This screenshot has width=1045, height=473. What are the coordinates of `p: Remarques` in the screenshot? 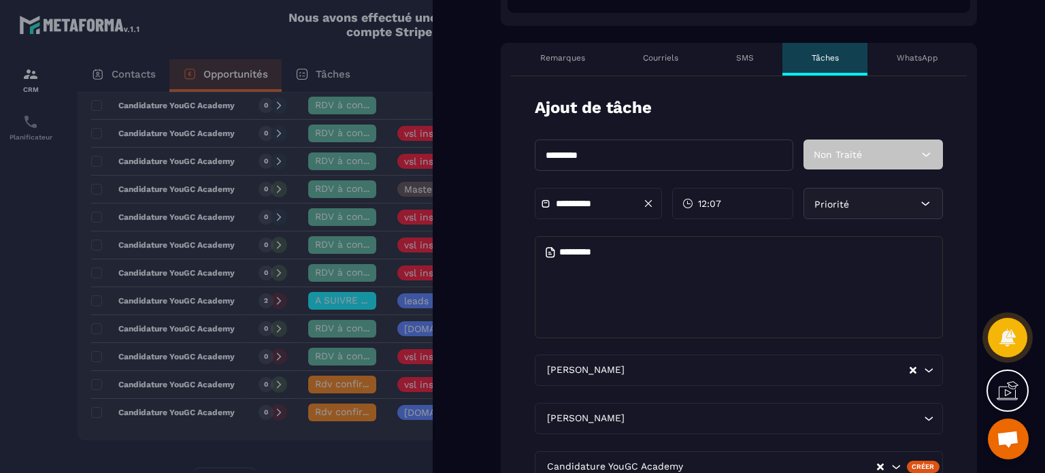 It's located at (563, 58).